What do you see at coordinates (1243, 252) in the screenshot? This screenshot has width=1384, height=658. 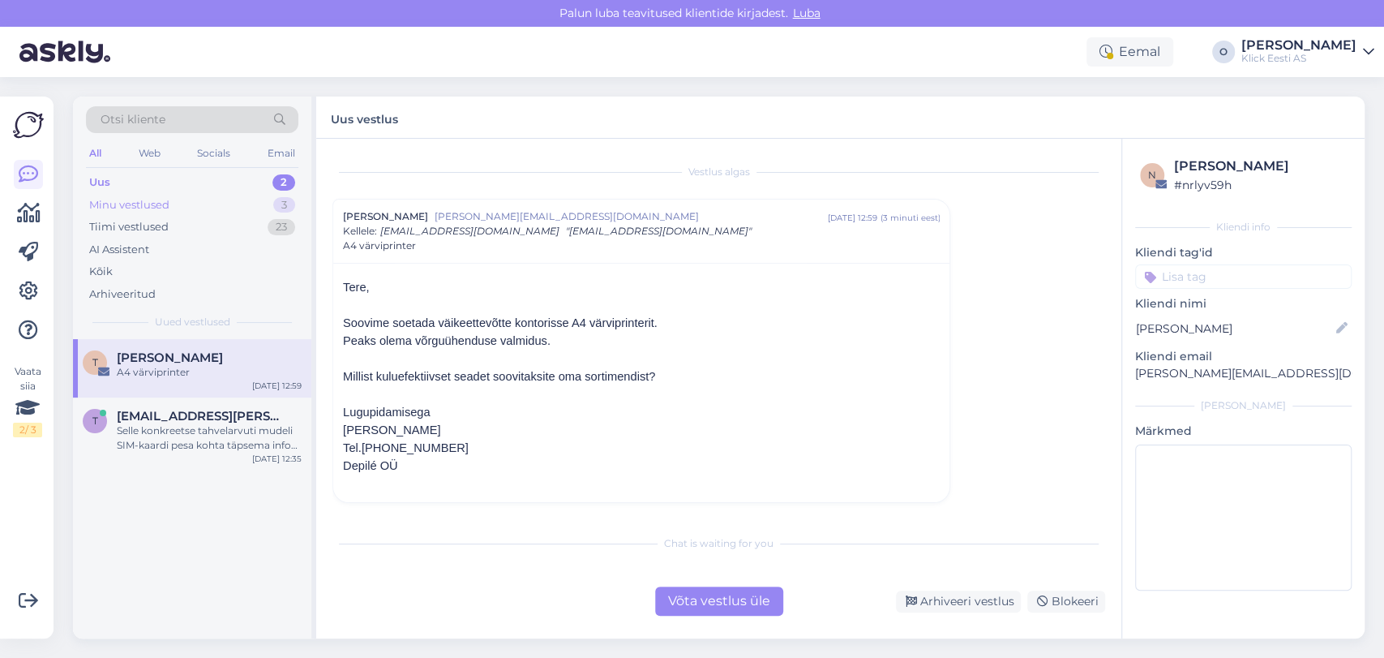 I see `p: Kliendi tag'id` at bounding box center [1243, 252].